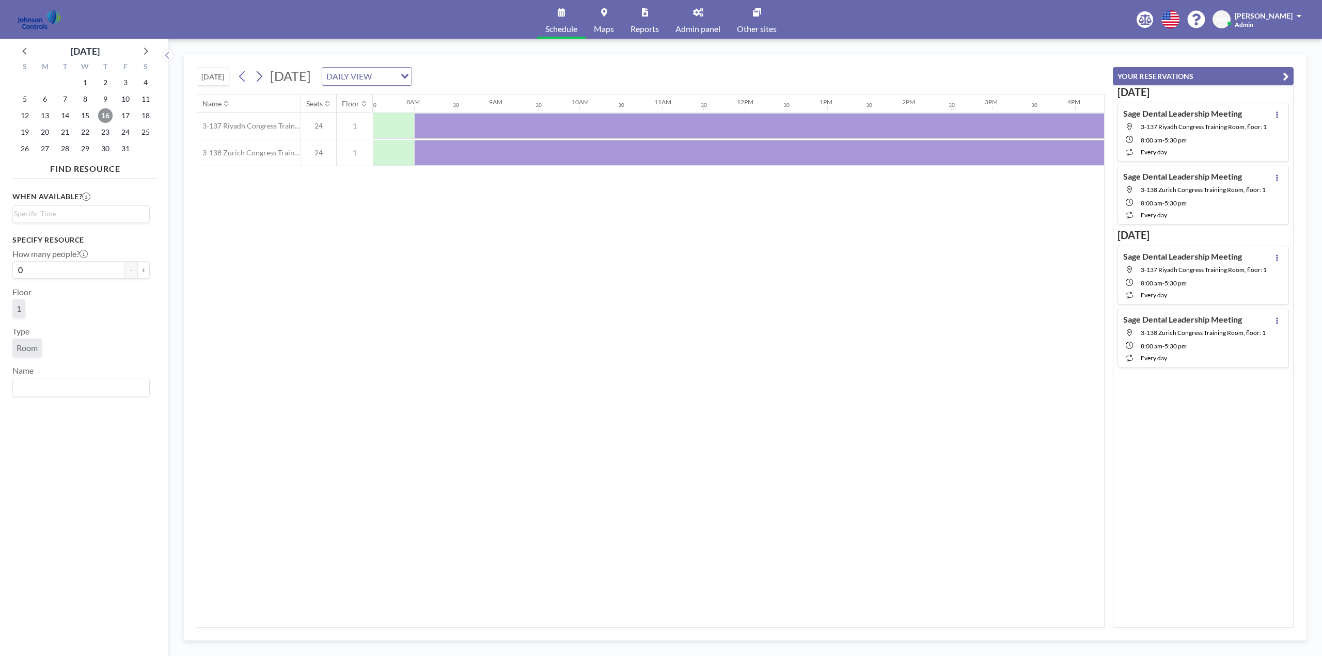 The height and width of the screenshot is (656, 1322). What do you see at coordinates (105, 116) in the screenshot?
I see `span: Thursday, October 16, 2025` at bounding box center [105, 116].